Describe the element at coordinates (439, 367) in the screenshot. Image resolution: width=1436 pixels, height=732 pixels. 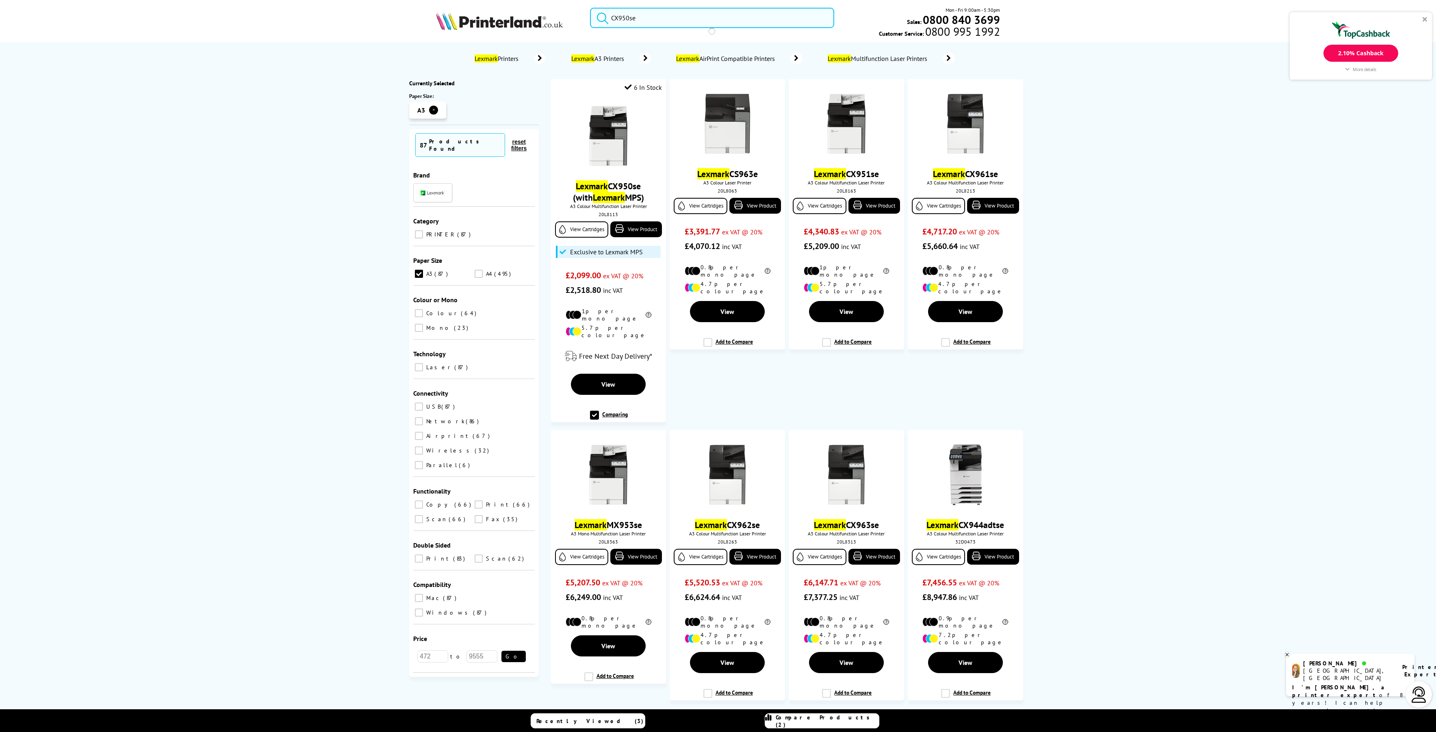
I see `span: Laser` at that location.